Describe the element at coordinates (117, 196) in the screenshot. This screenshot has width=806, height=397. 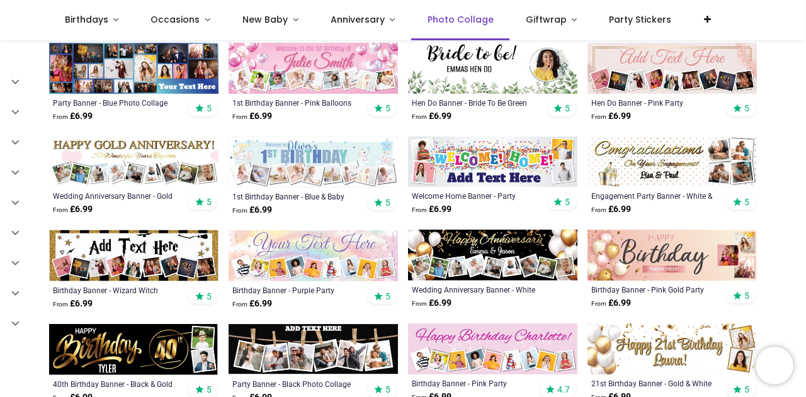
I see `a: Wedding Anniversary Banner - Gold` at that location.